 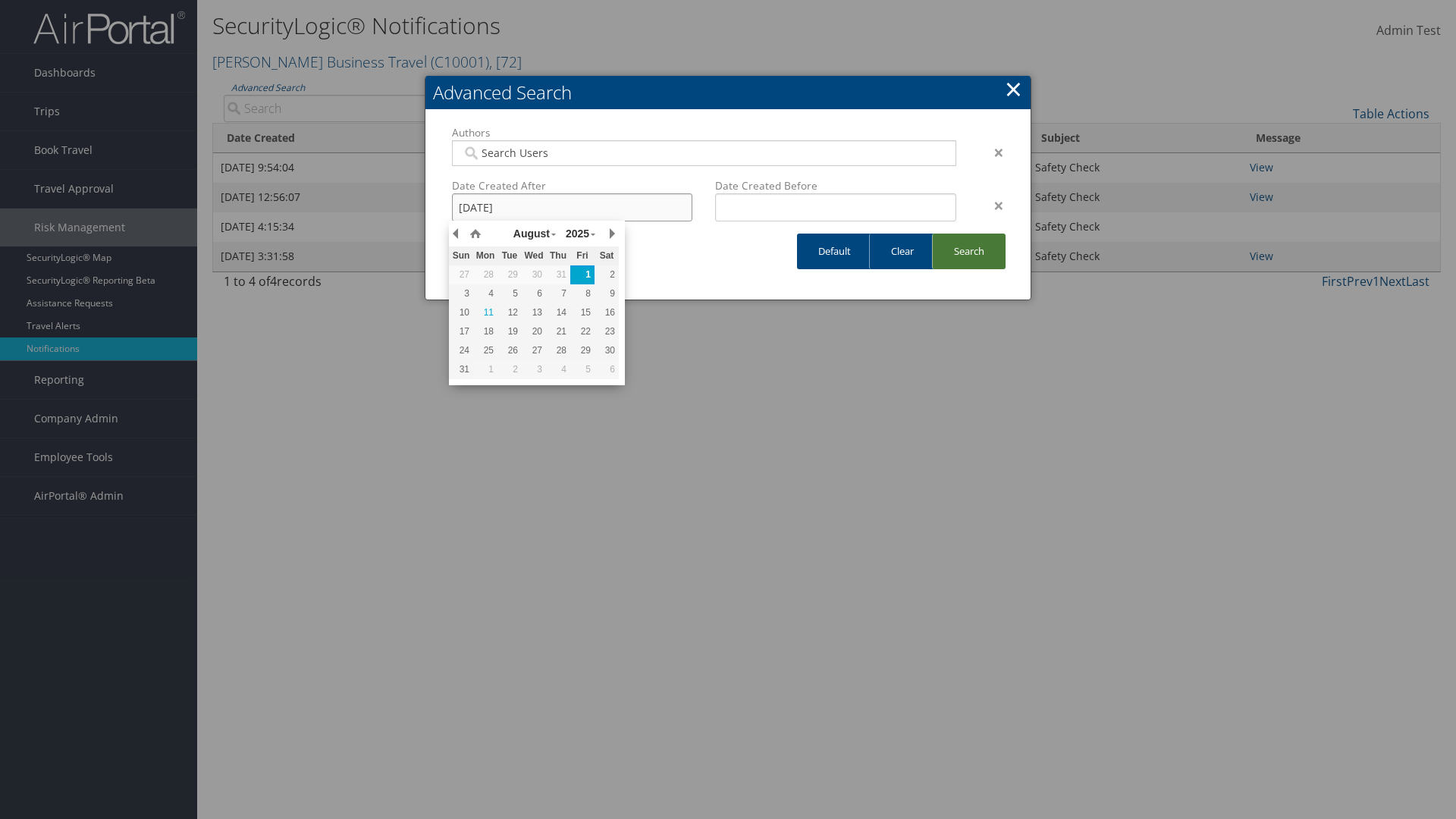 What do you see at coordinates (531, 233) in the screenshot?
I see `span: August` at bounding box center [531, 233].